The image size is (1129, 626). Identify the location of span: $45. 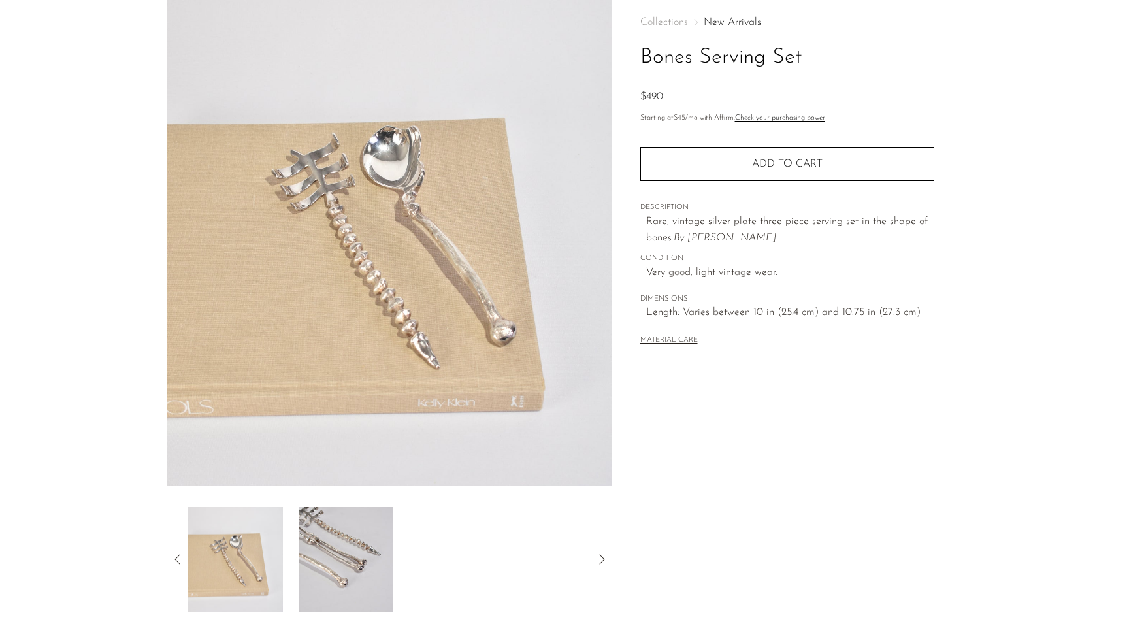
(680, 118).